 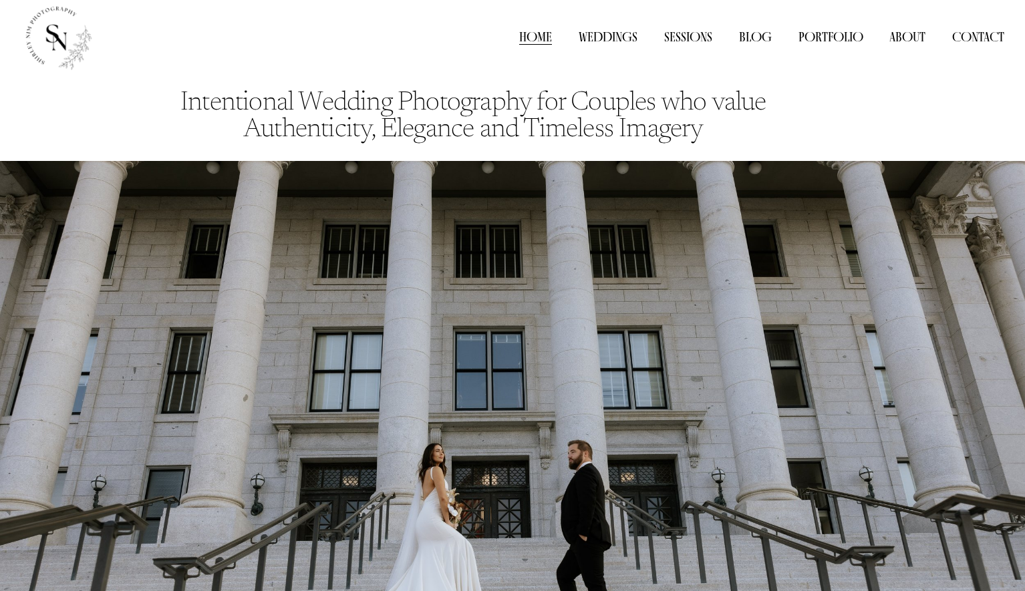 What do you see at coordinates (755, 36) in the screenshot?
I see `a: Blog` at bounding box center [755, 36].